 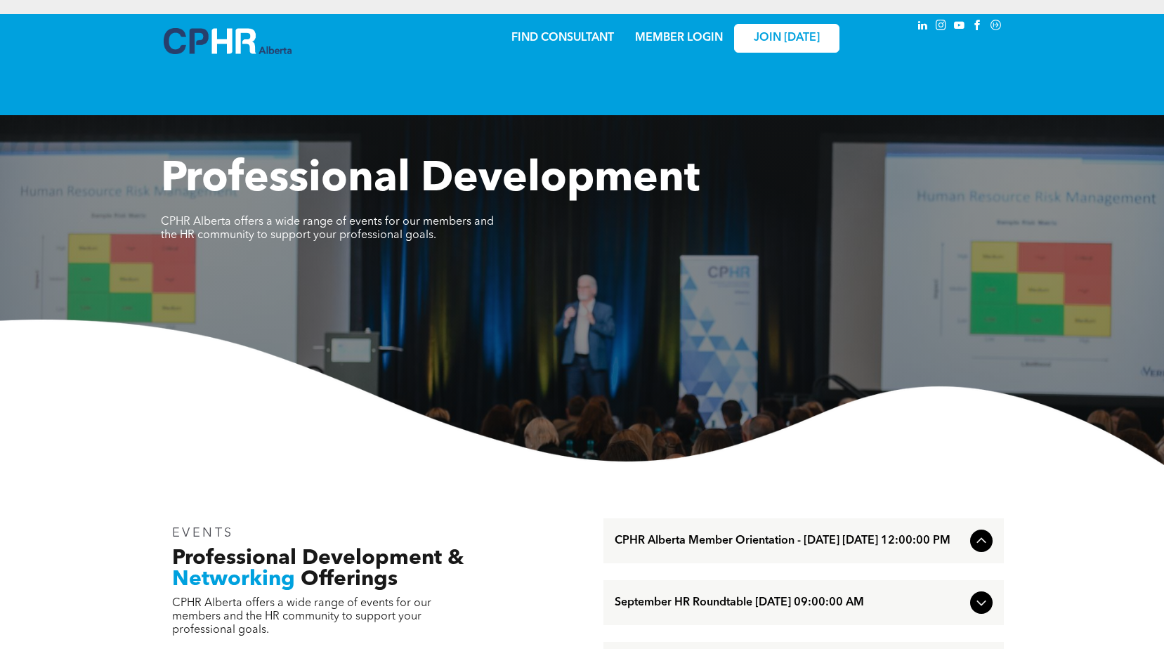 I want to click on span: Offerings, so click(x=349, y=579).